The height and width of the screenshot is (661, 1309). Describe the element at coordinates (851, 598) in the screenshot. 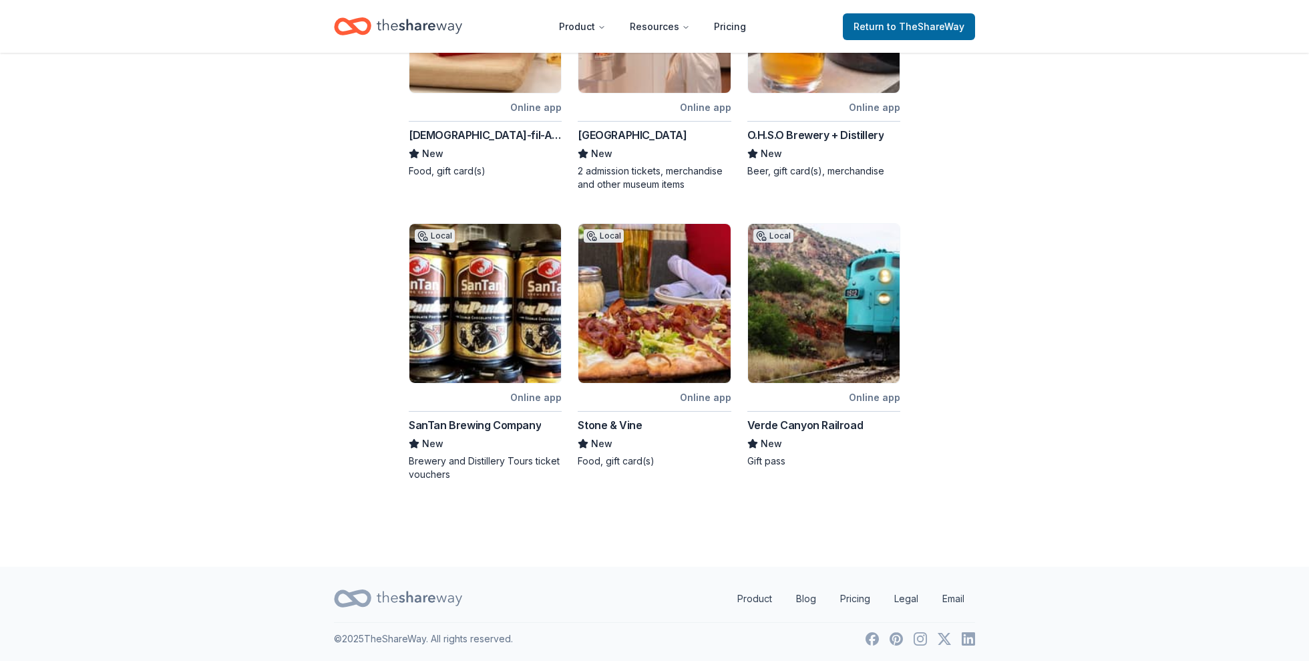

I see `nav: quick links` at that location.